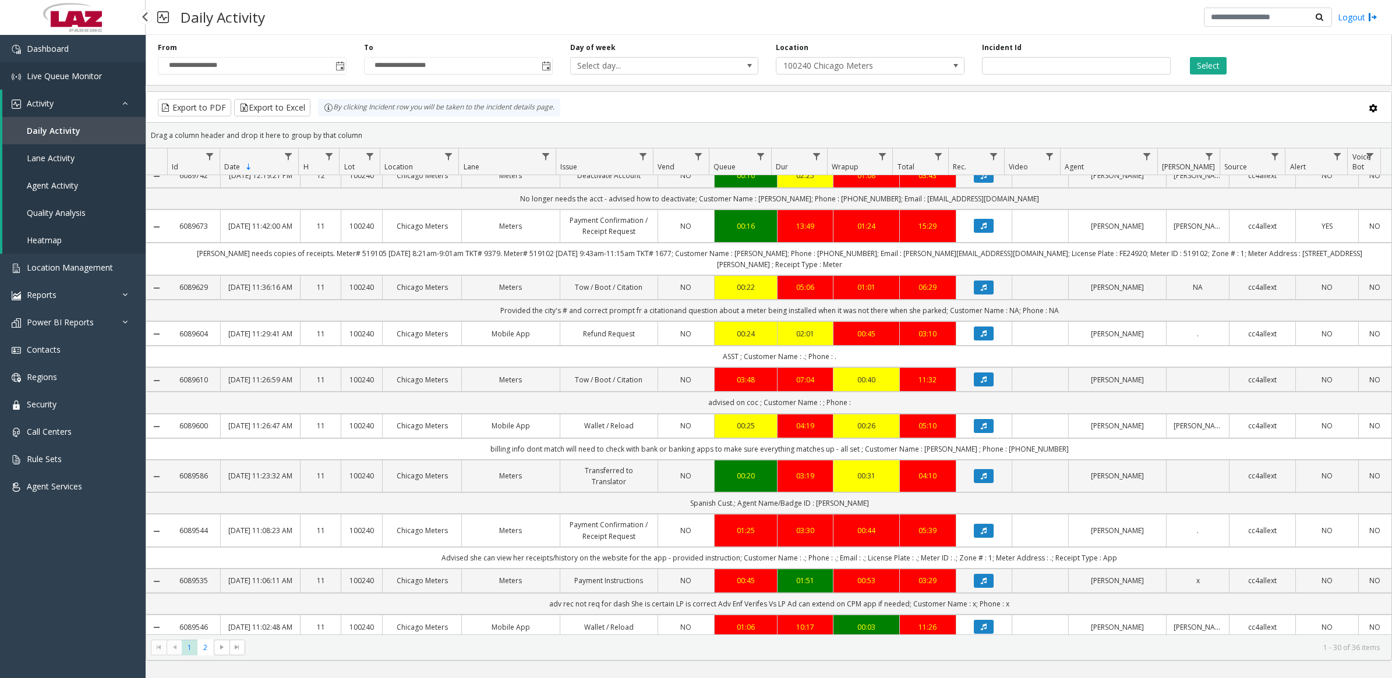 The width and height of the screenshot is (1392, 678). Describe the element at coordinates (745, 226) in the screenshot. I see `a: 00:16` at that location.